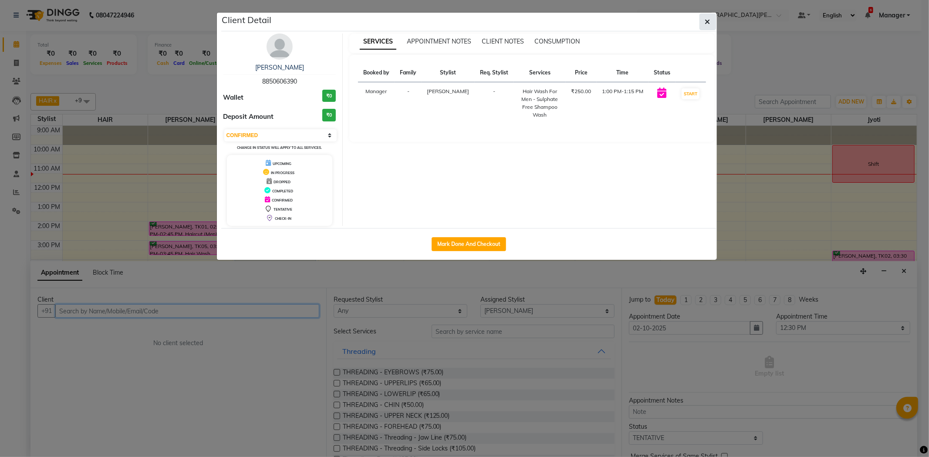  Describe the element at coordinates (557, 41) in the screenshot. I see `span: CONSUMPTION` at that location.